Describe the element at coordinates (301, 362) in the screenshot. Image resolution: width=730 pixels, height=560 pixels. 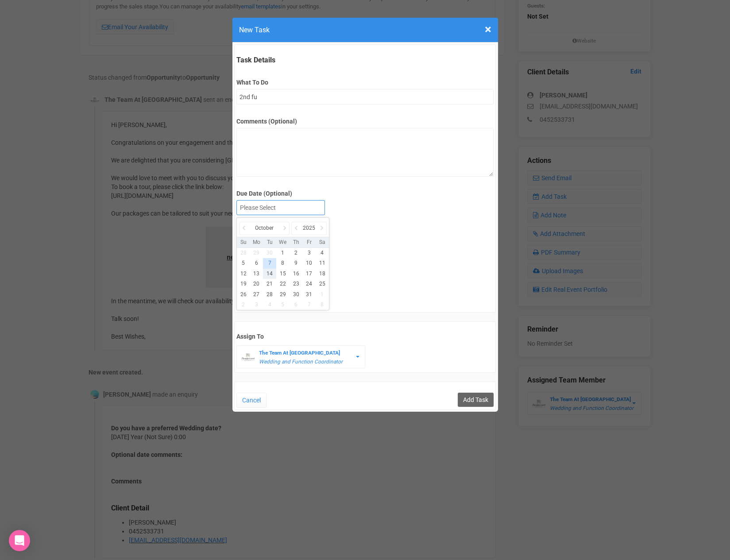
I see `em: Wedding and Function Coordinator` at that location.